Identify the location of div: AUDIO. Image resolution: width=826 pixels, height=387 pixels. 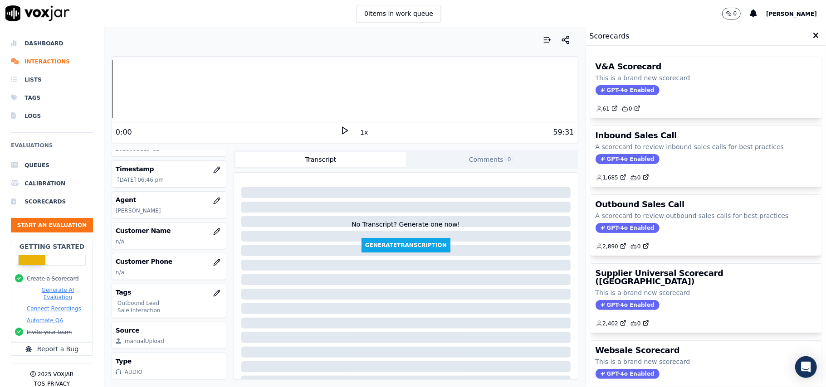
(133, 372).